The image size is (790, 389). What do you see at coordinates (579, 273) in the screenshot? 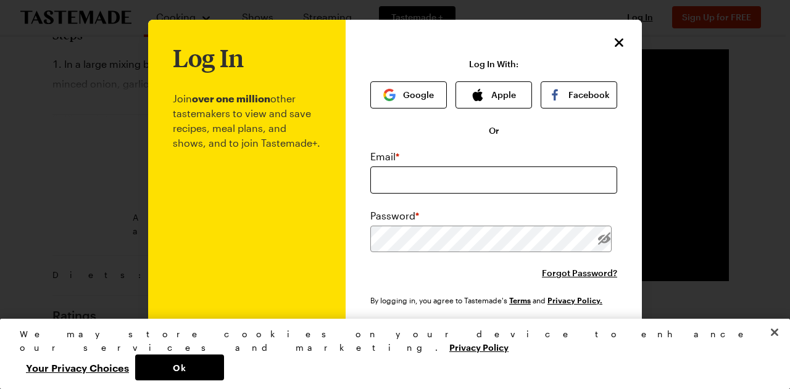
I see `button: Forgot Password?` at bounding box center [579, 273].